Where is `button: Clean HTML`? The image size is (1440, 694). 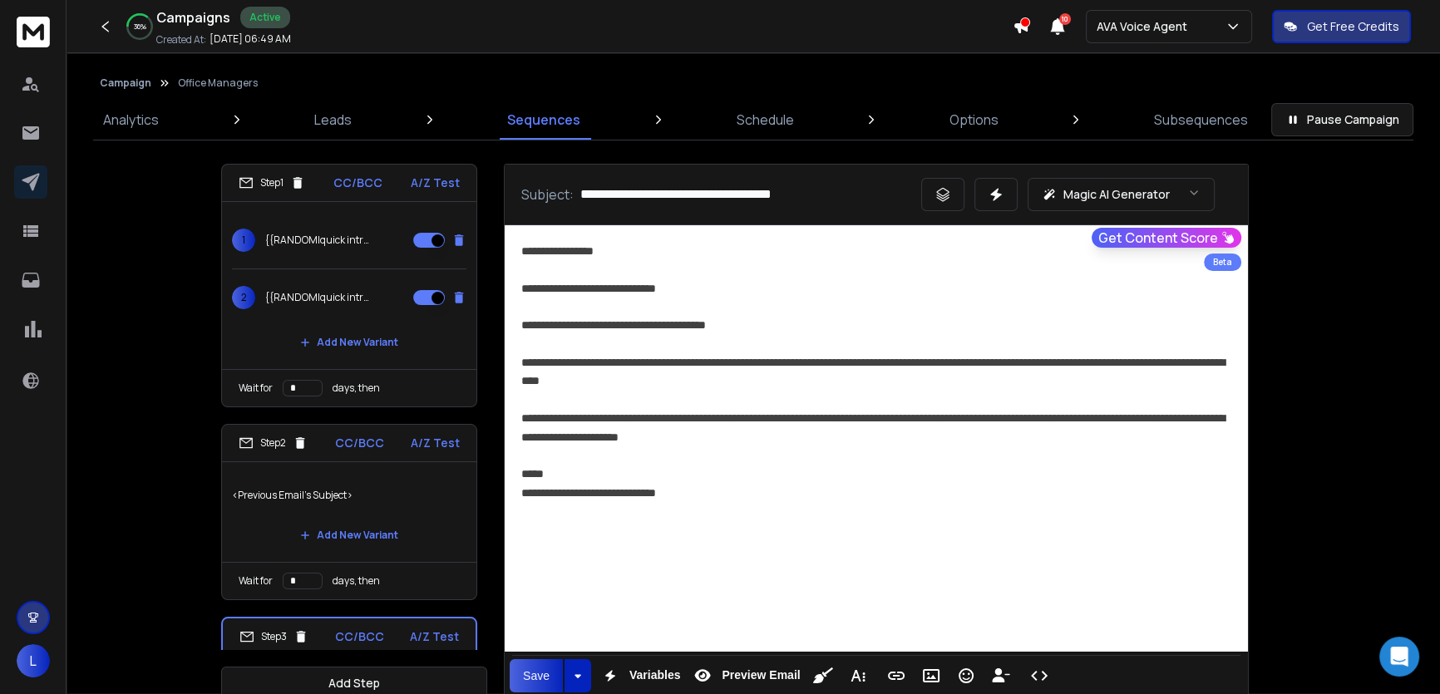 button: Clean HTML is located at coordinates (823, 676).